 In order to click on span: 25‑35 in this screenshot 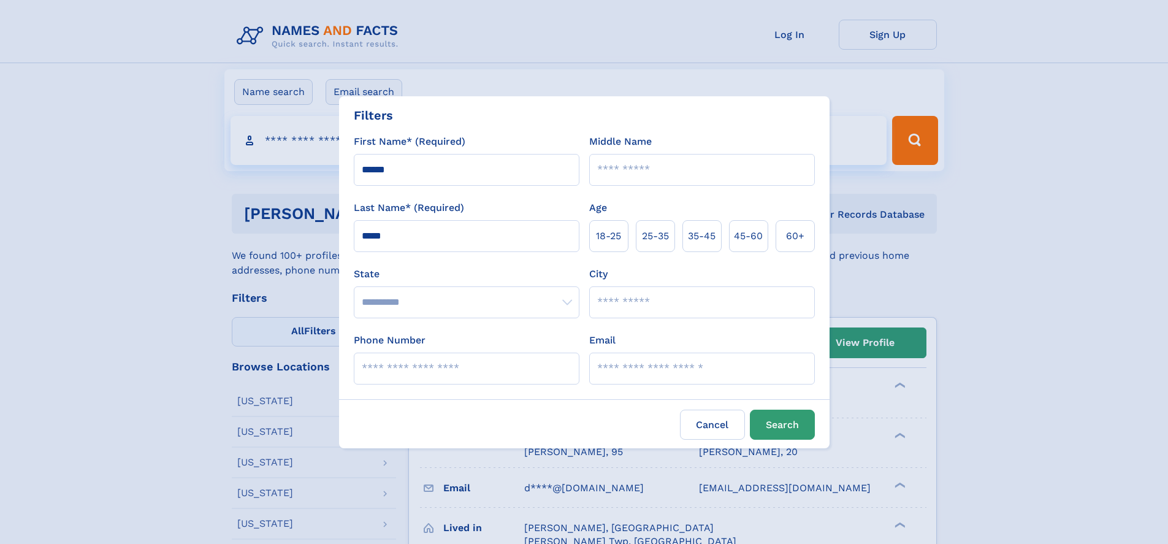, I will do `click(655, 236)`.